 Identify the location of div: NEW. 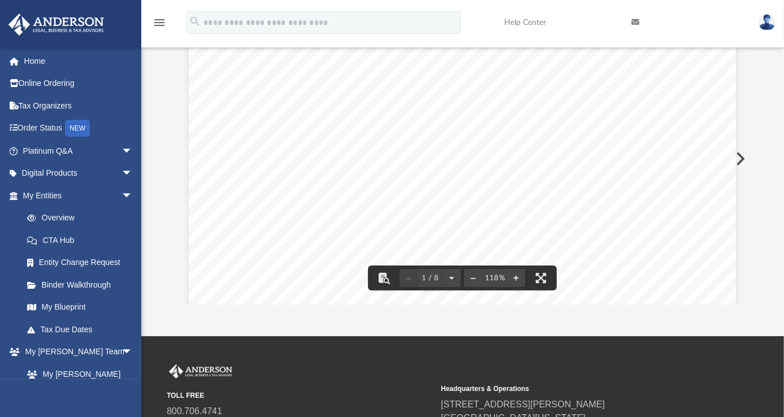
(77, 128).